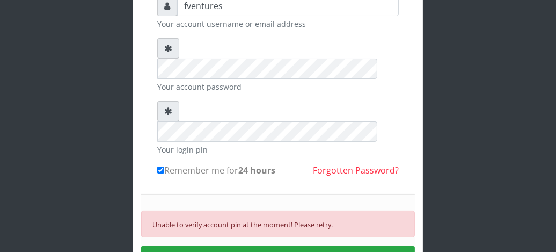  Describe the element at coordinates (256, 170) in the screenshot. I see `b: 24 hours` at that location.